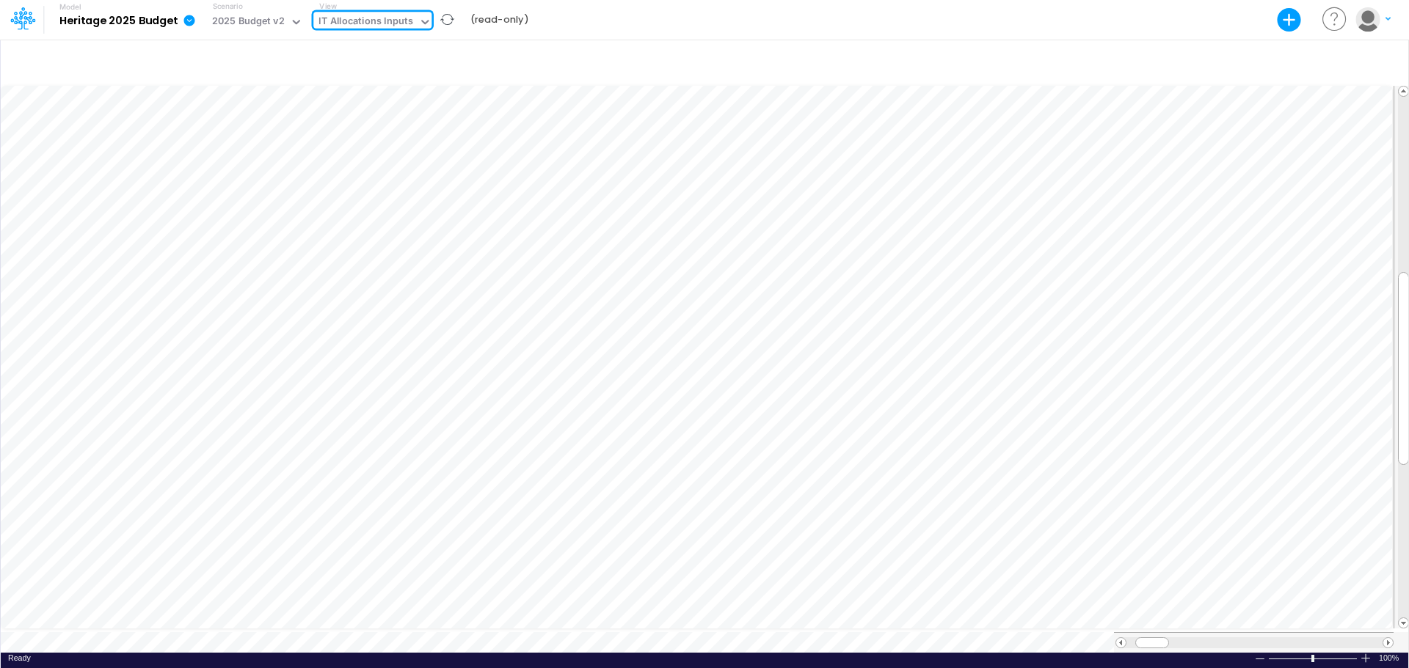 The image size is (1409, 668). Describe the element at coordinates (1365, 658) in the screenshot. I see `div: Zoom In` at that location.